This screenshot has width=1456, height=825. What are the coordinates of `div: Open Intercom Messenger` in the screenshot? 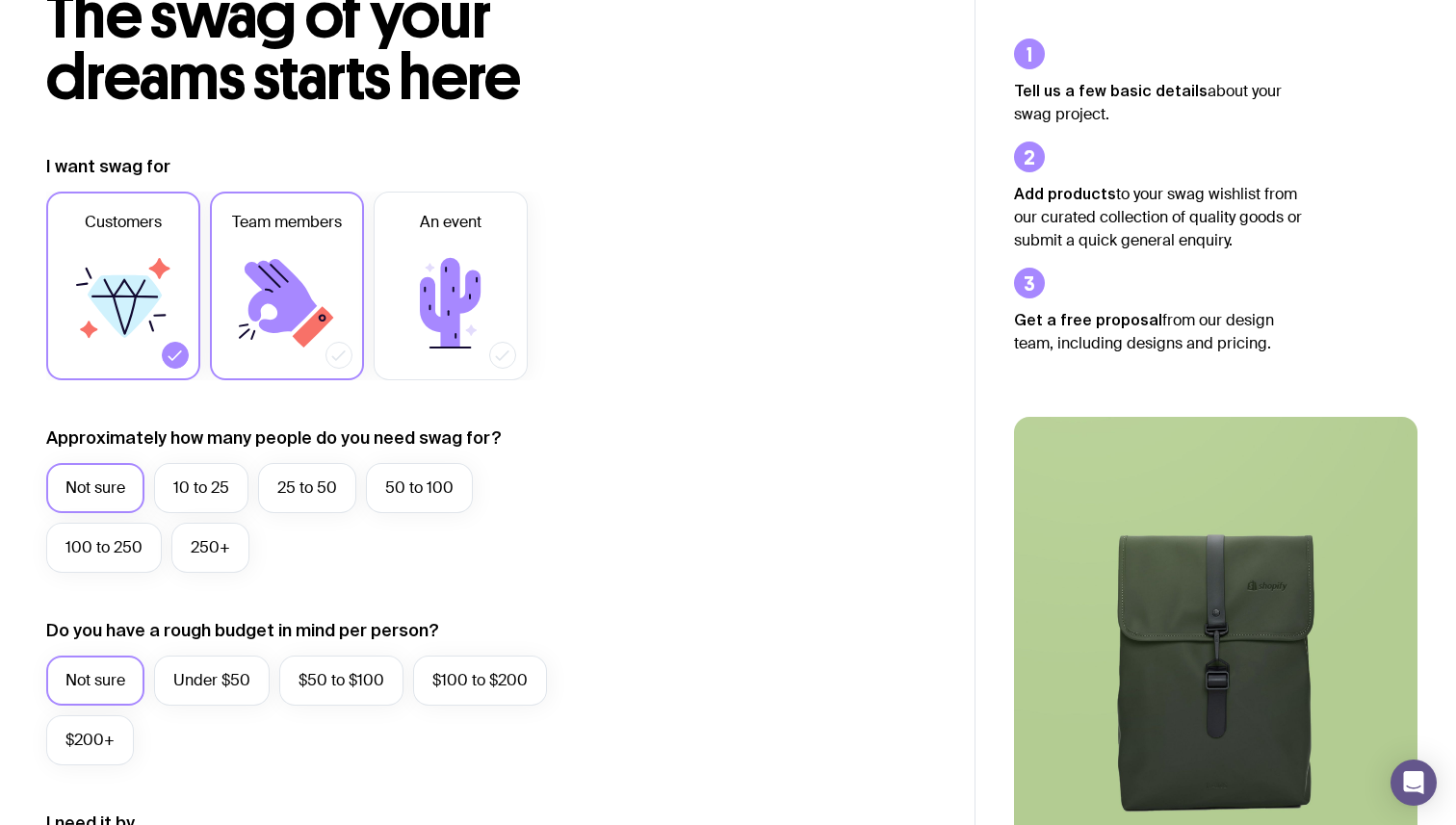 It's located at (1414, 783).